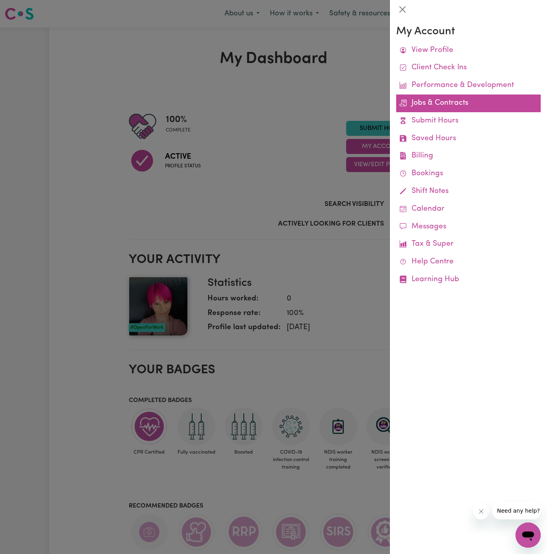 The image size is (547, 554). Describe the element at coordinates (468, 32) in the screenshot. I see `h3: My Account` at that location.